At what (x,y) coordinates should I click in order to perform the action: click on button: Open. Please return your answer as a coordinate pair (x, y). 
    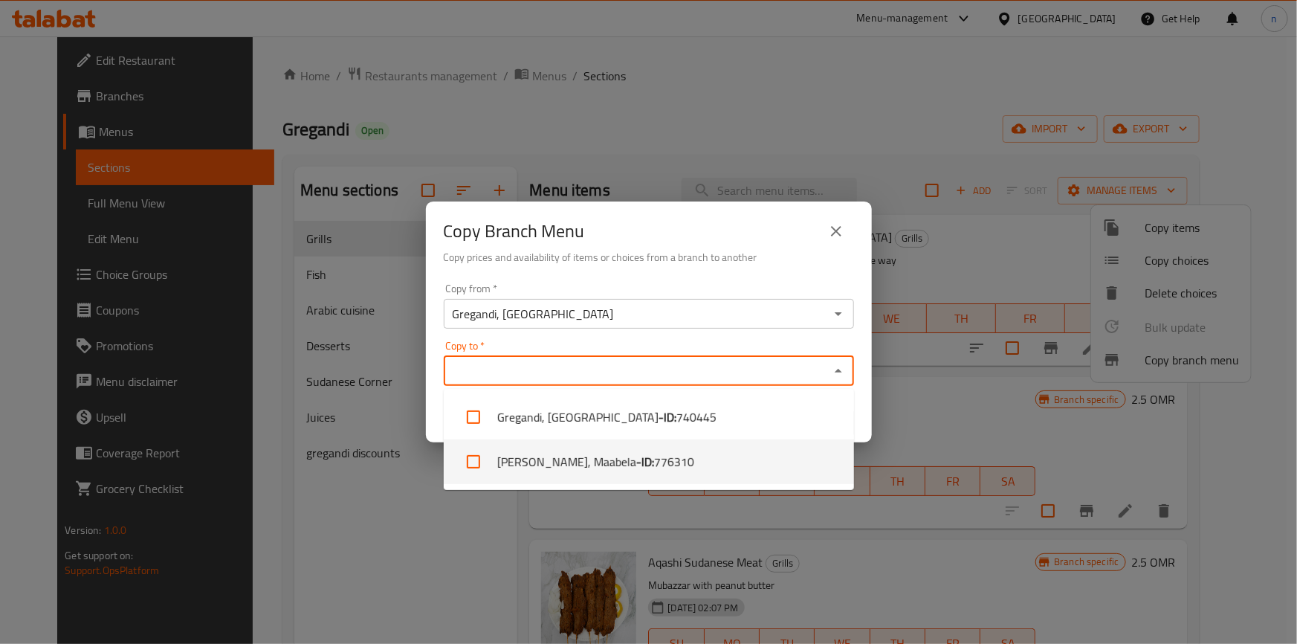
    Looking at the image, I should click on (839, 314).